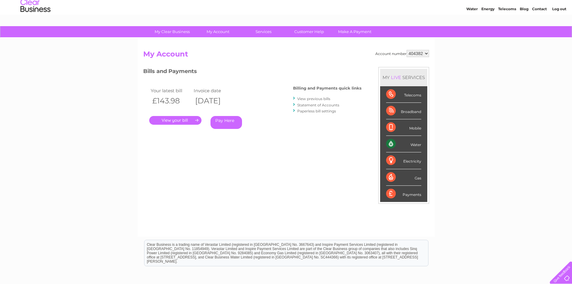 This screenshot has width=572, height=284. Describe the element at coordinates (404, 194) in the screenshot. I see `div: Payments` at that location.